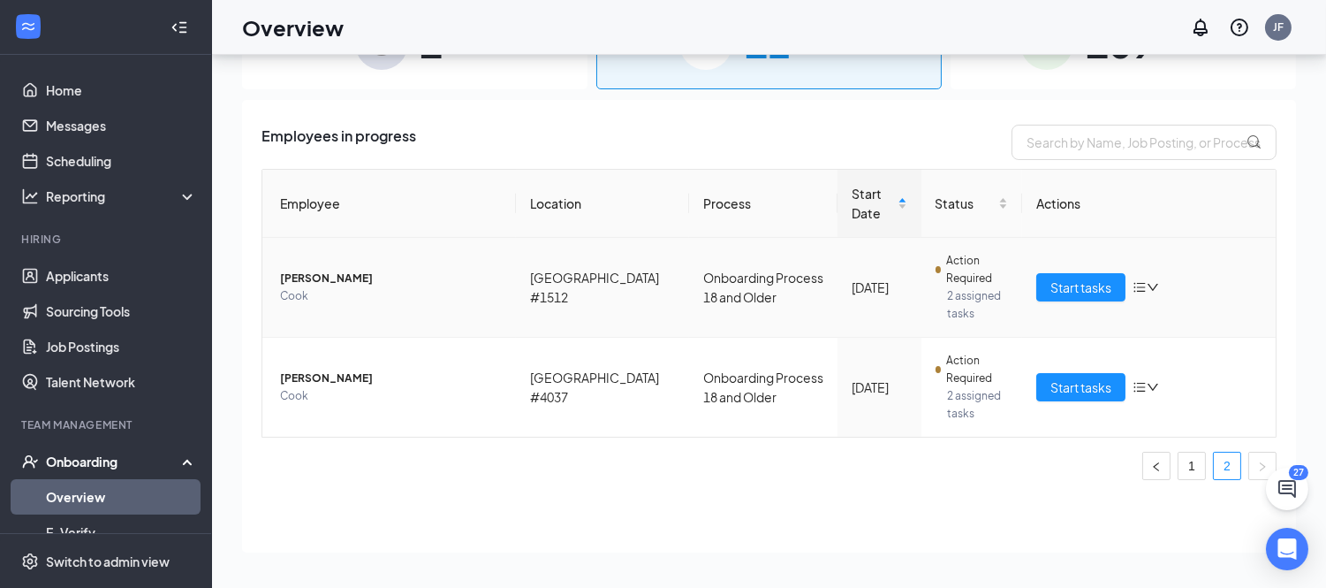 The image size is (1326, 588). I want to click on svg: WorkstreamLogo, so click(28, 27).